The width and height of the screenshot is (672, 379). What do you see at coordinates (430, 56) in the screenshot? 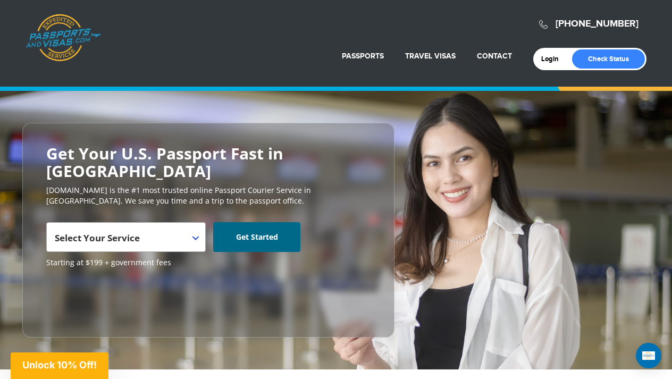
I see `a: Travel Visas` at bounding box center [430, 56].